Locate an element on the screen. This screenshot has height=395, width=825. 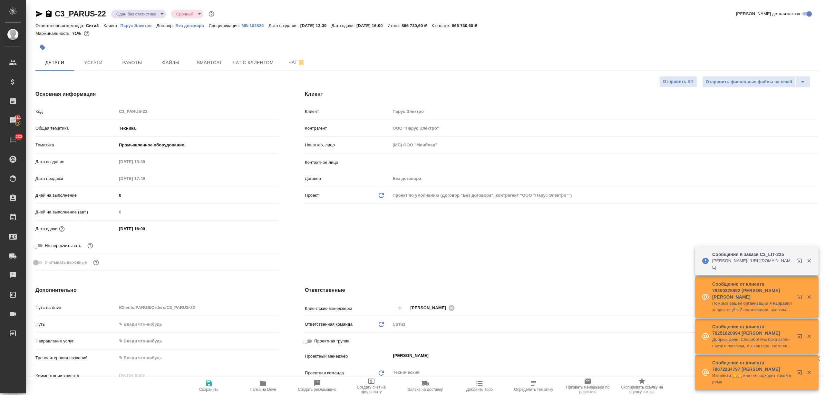
p: Направление услуг is located at coordinates (76, 341).